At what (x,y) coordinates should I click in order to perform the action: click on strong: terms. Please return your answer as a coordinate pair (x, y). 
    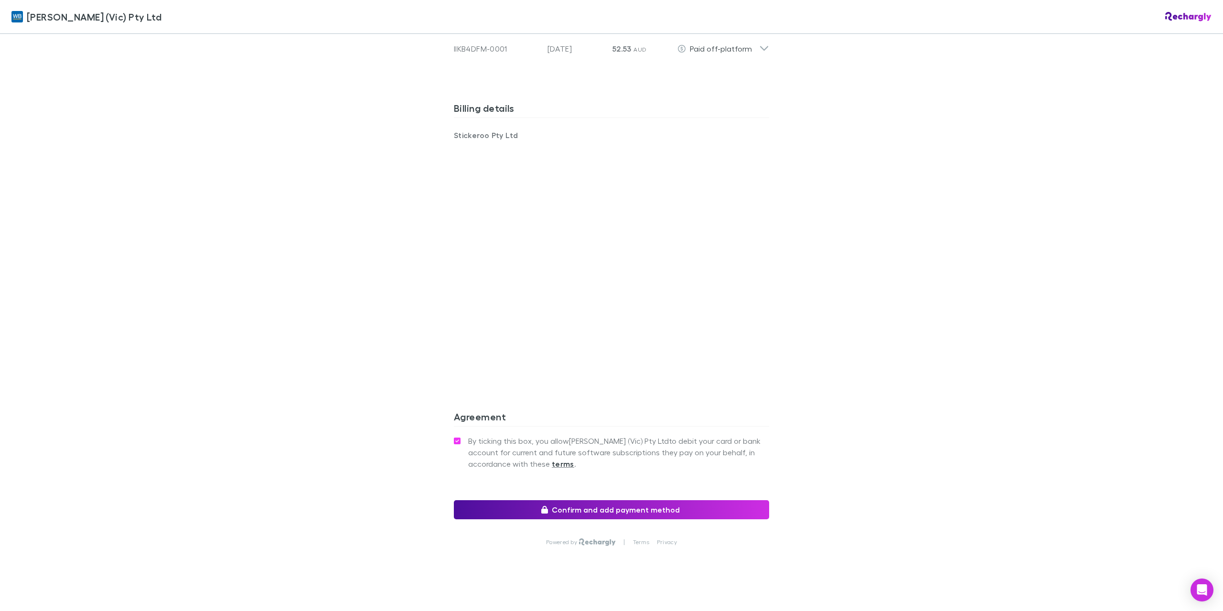
    Looking at the image, I should click on (563, 464).